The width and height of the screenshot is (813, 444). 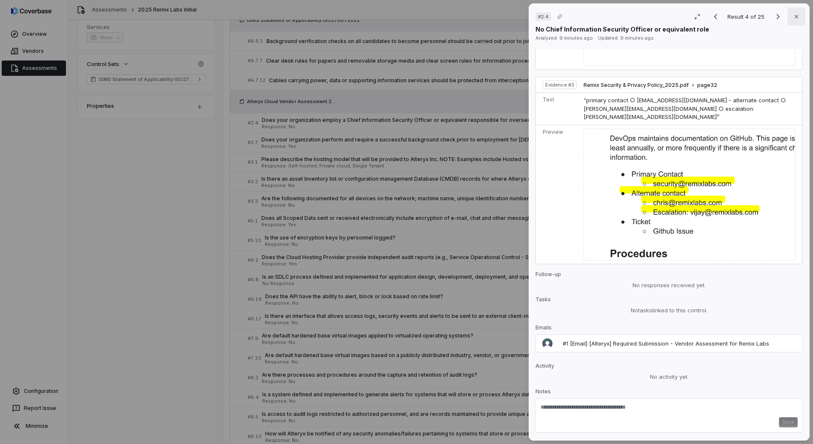 What do you see at coordinates (778, 17) in the screenshot?
I see `button: Next result` at bounding box center [778, 17].